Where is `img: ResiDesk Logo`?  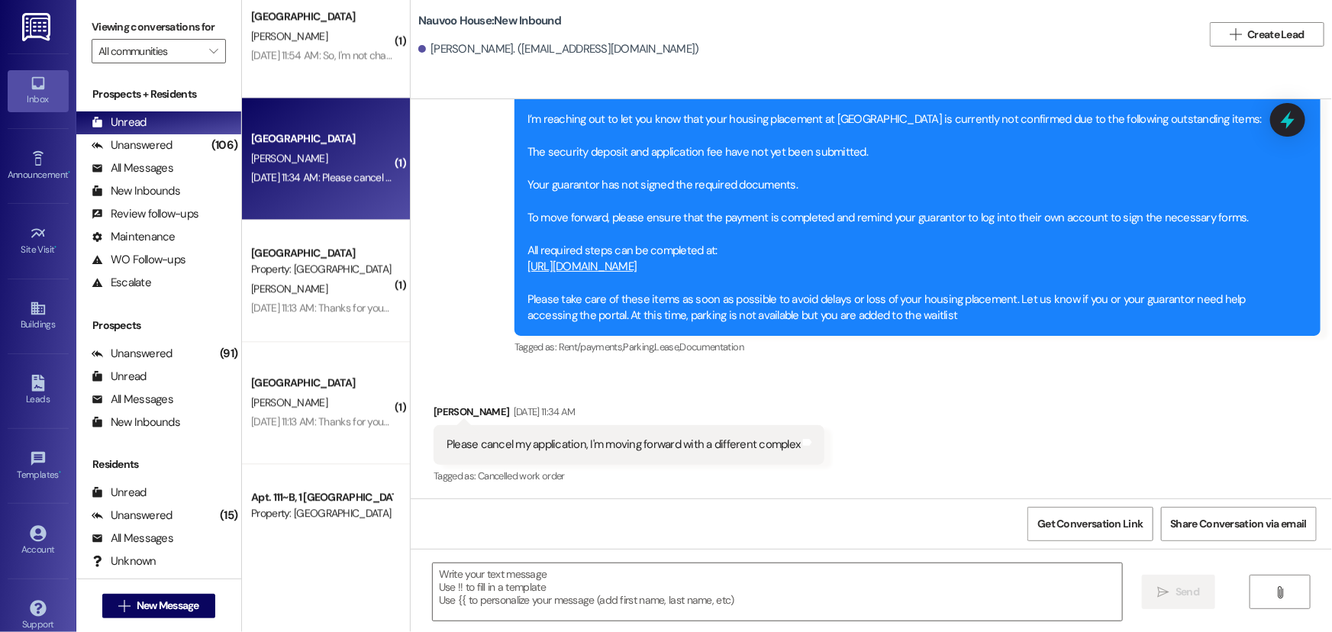 img: ResiDesk Logo is located at coordinates (37, 27).